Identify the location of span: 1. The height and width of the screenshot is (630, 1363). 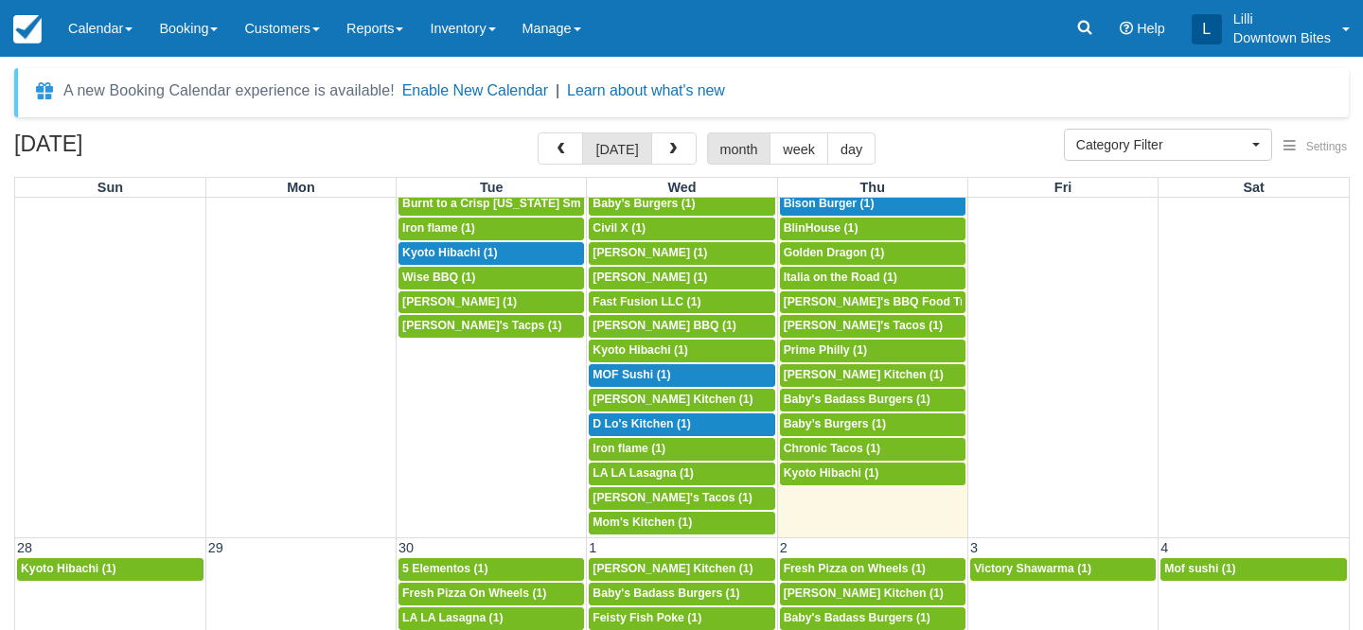
(592, 548).